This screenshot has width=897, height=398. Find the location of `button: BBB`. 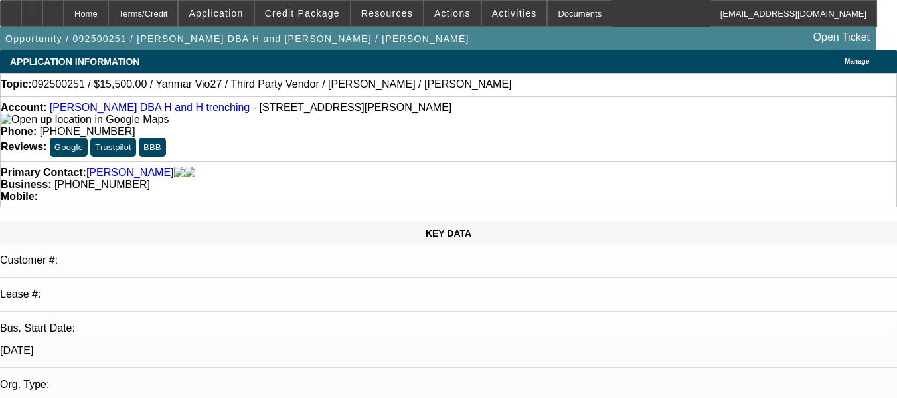

button: BBB is located at coordinates (152, 147).